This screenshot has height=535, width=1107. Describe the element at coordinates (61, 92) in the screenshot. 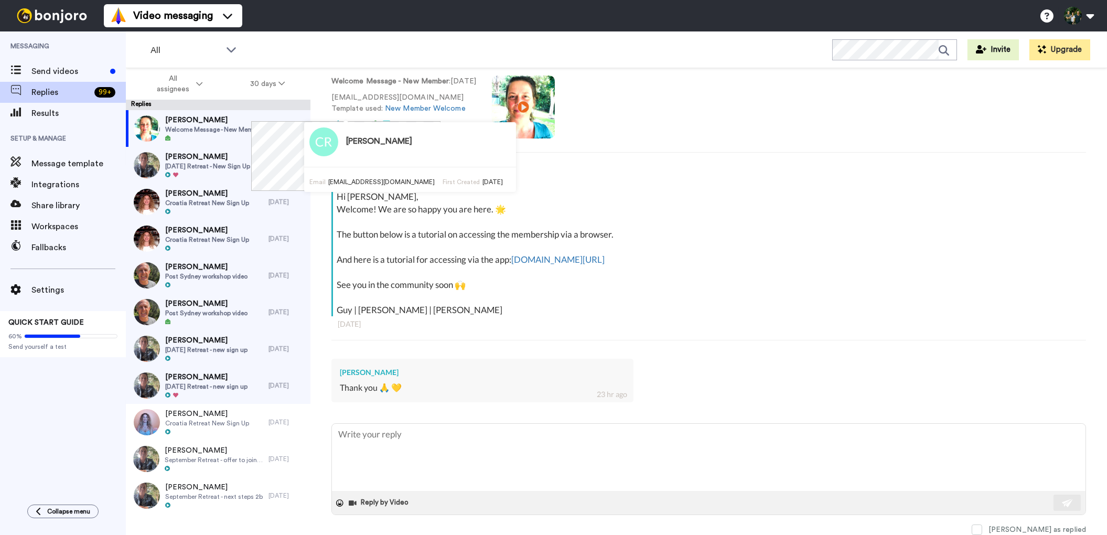

I see `span: Replies` at that location.